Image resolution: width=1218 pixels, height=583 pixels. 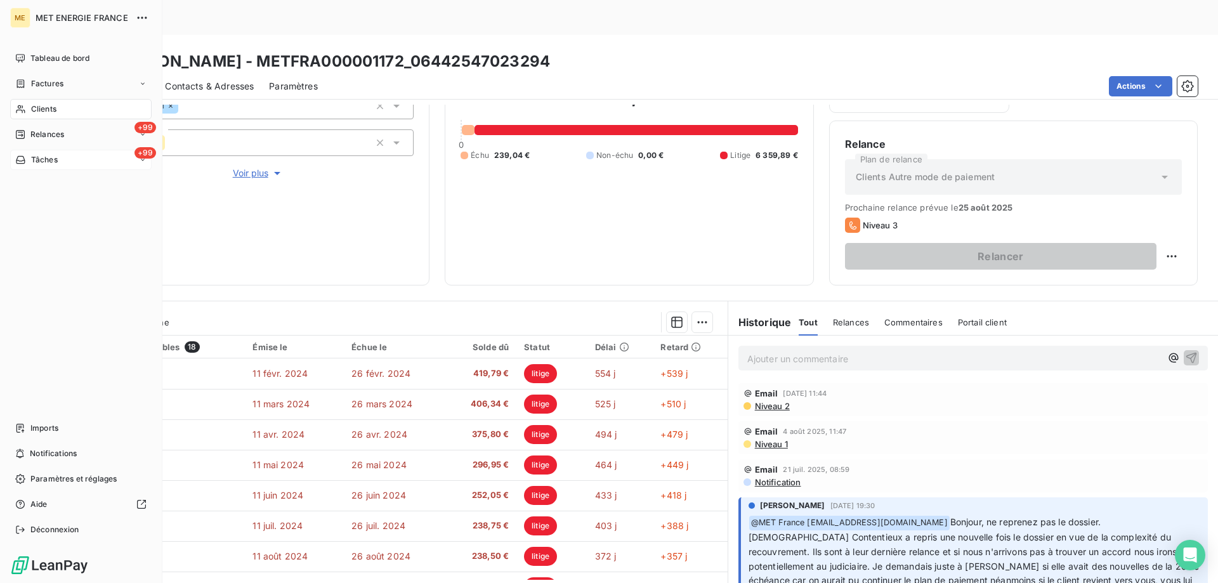 I want to click on span: 11 mars 2024, so click(x=281, y=403).